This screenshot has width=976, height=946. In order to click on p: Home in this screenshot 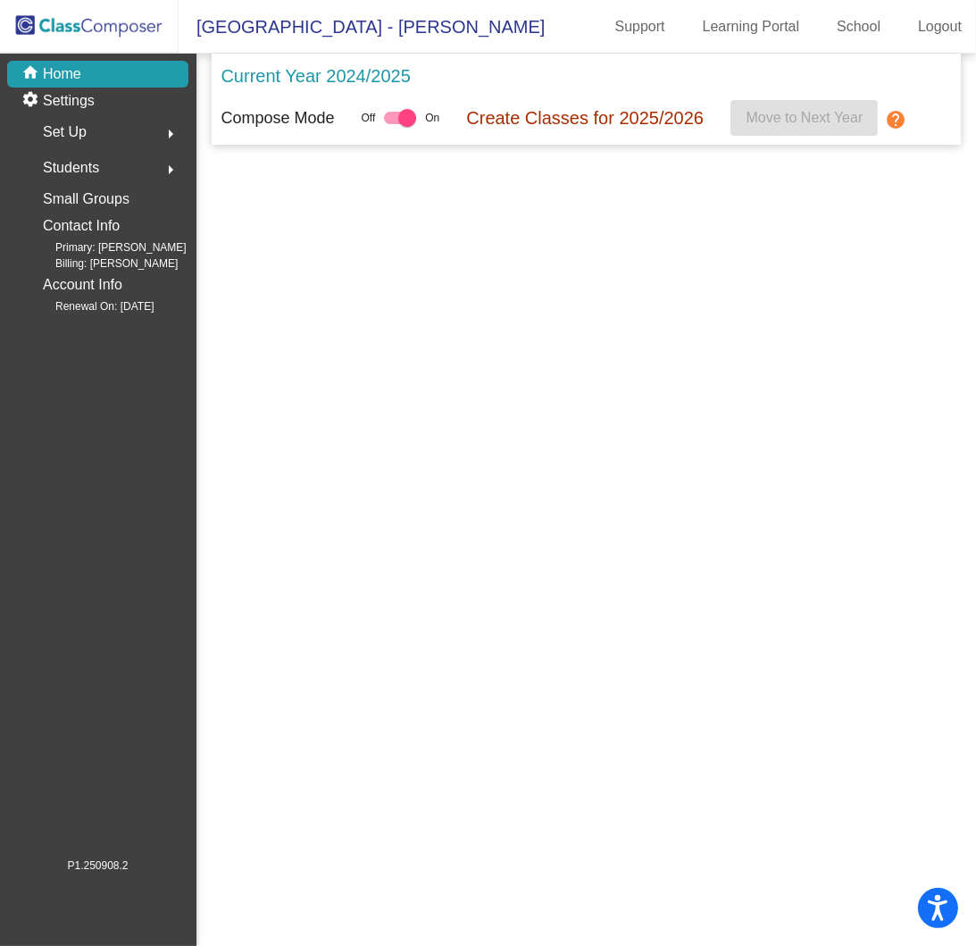, I will do `click(62, 74)`.